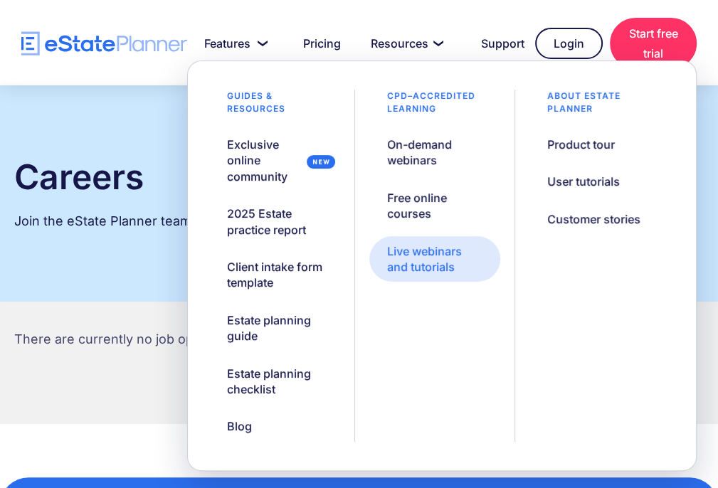  Describe the element at coordinates (435, 152) in the screenshot. I see `div: On-demand webinars` at that location.